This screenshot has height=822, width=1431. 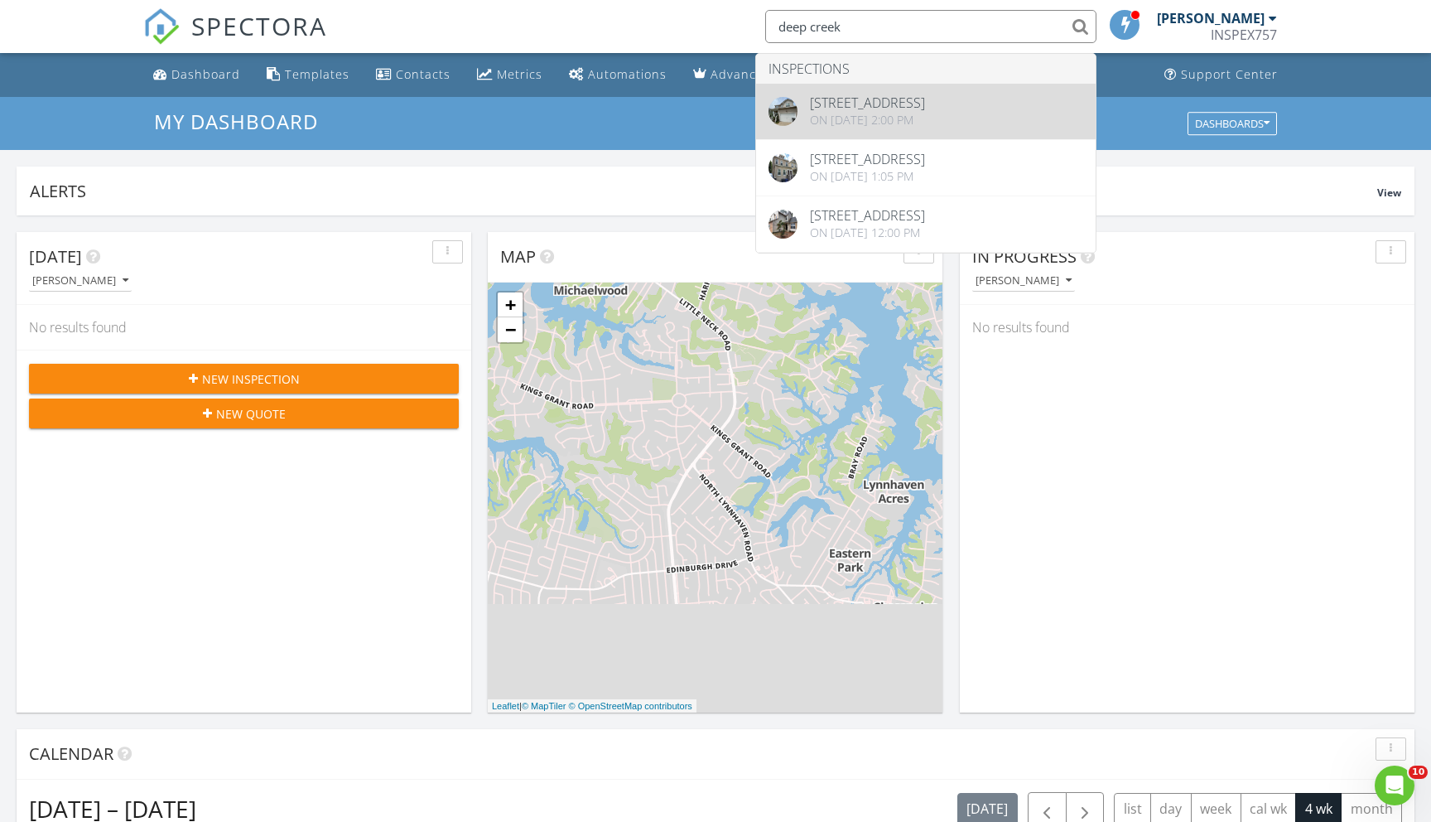 I want to click on div: Metrics, so click(x=519, y=74).